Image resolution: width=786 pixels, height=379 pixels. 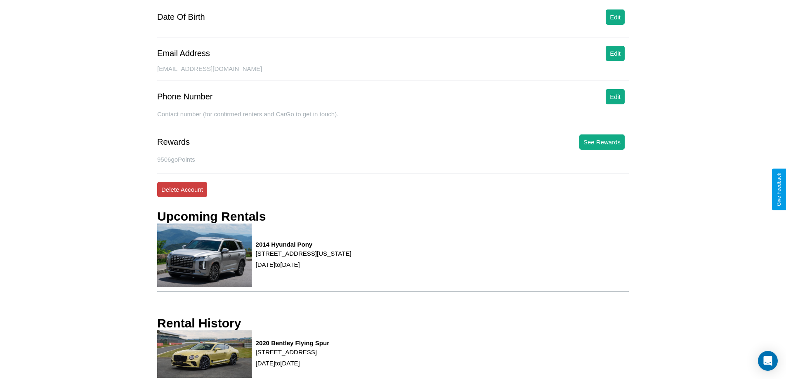 What do you see at coordinates (199, 324) in the screenshot?
I see `h3: Rental History` at bounding box center [199, 324].